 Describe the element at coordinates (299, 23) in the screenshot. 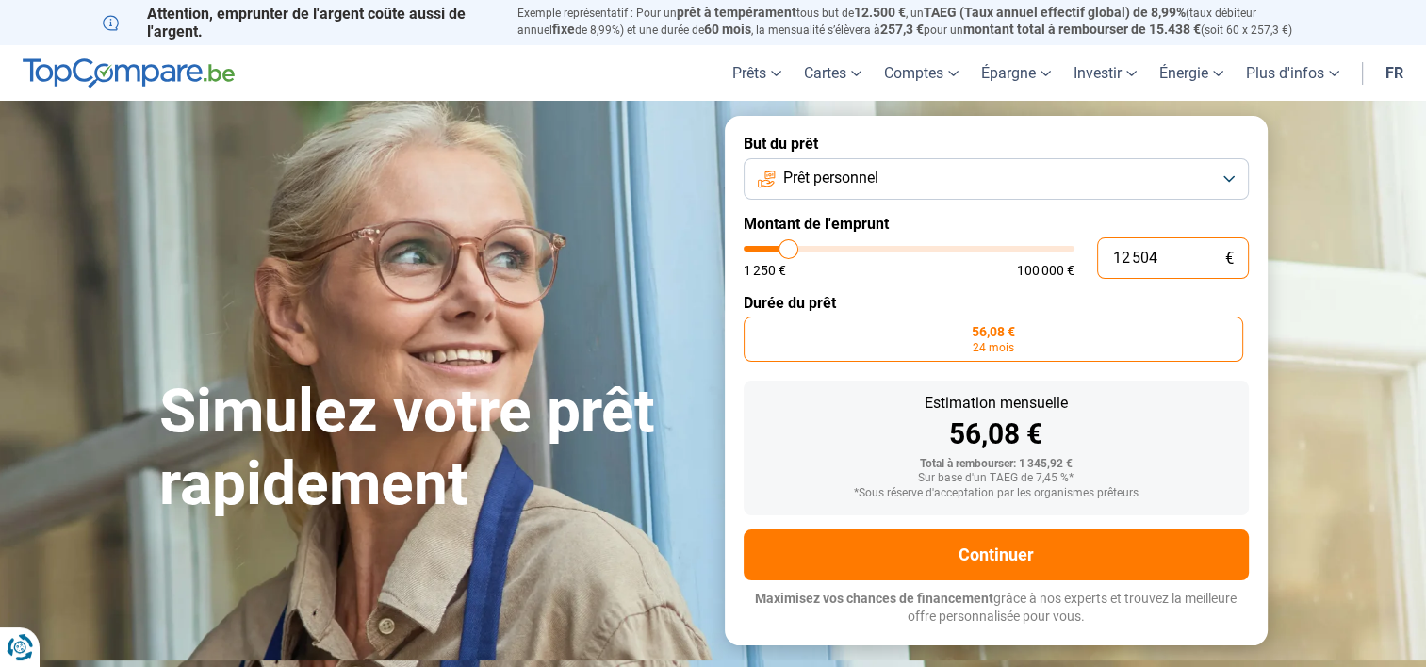

I see `p: Attention, emprunter de l'argent coûte aussi de l'argent.` at that location.